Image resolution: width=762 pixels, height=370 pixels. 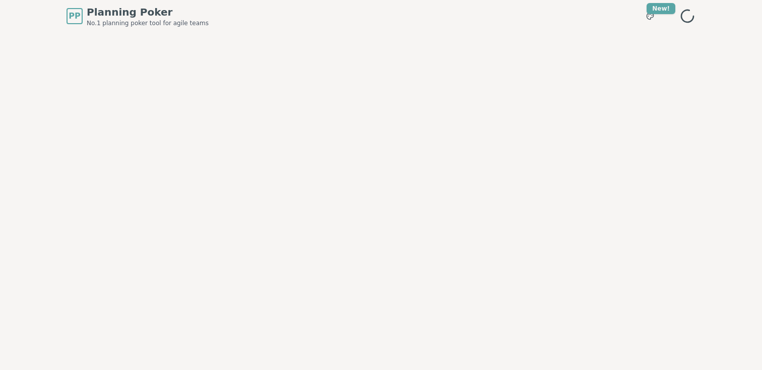 I want to click on div: New!, so click(x=661, y=9).